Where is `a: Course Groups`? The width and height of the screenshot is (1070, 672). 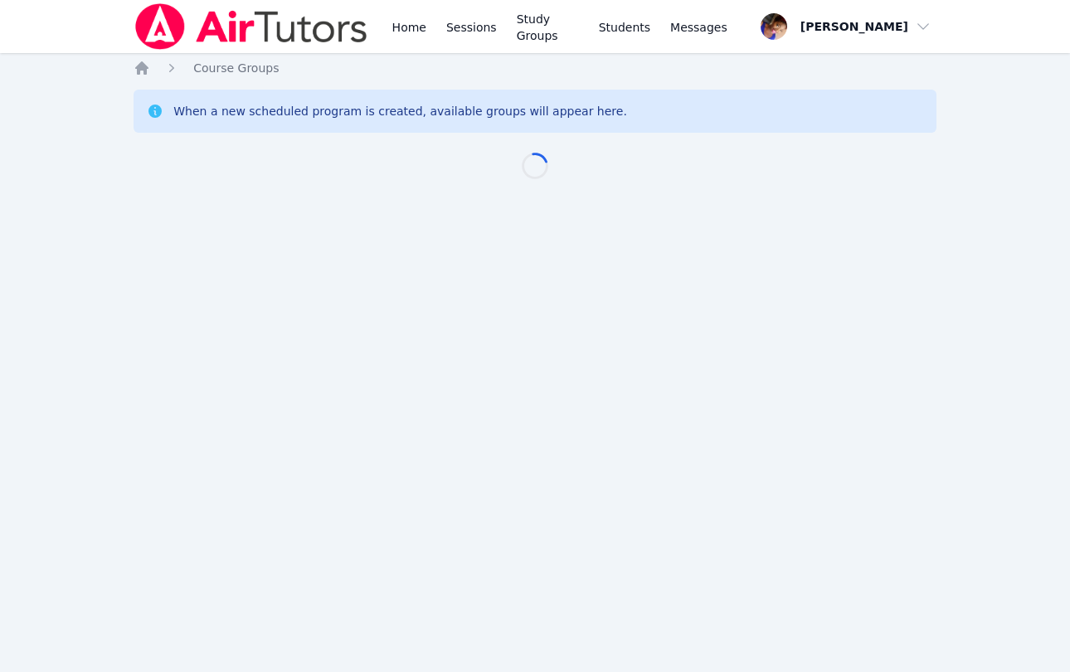
a: Course Groups is located at coordinates (236, 68).